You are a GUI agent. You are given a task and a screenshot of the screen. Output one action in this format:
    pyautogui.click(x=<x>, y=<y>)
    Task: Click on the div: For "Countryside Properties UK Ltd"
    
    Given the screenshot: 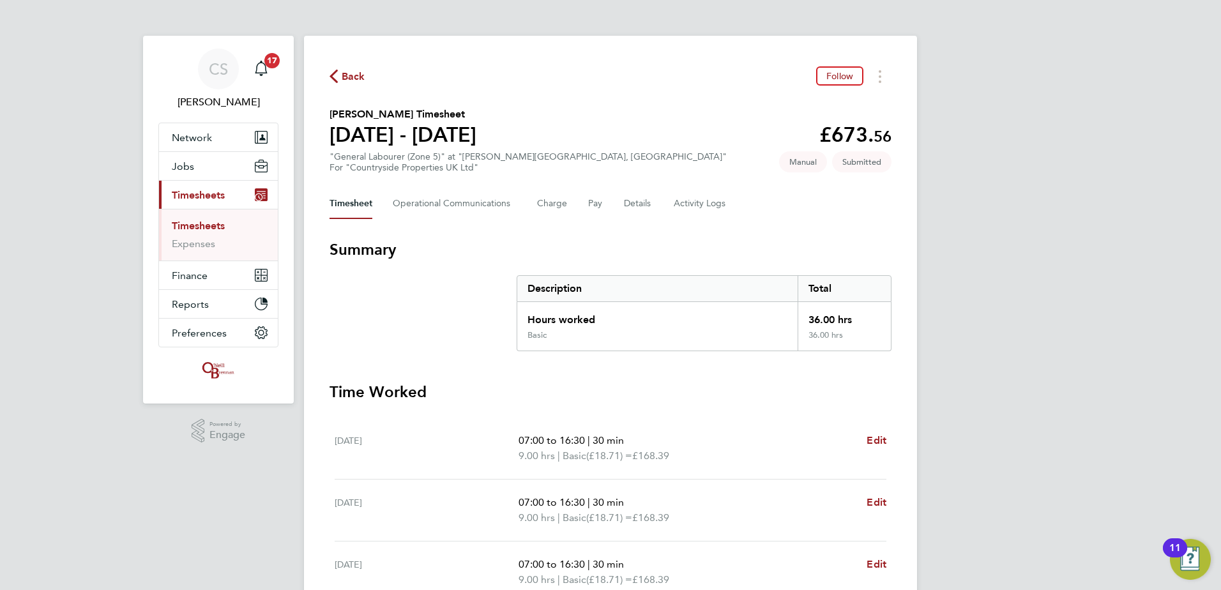 What is the action you would take?
    pyautogui.click(x=528, y=167)
    